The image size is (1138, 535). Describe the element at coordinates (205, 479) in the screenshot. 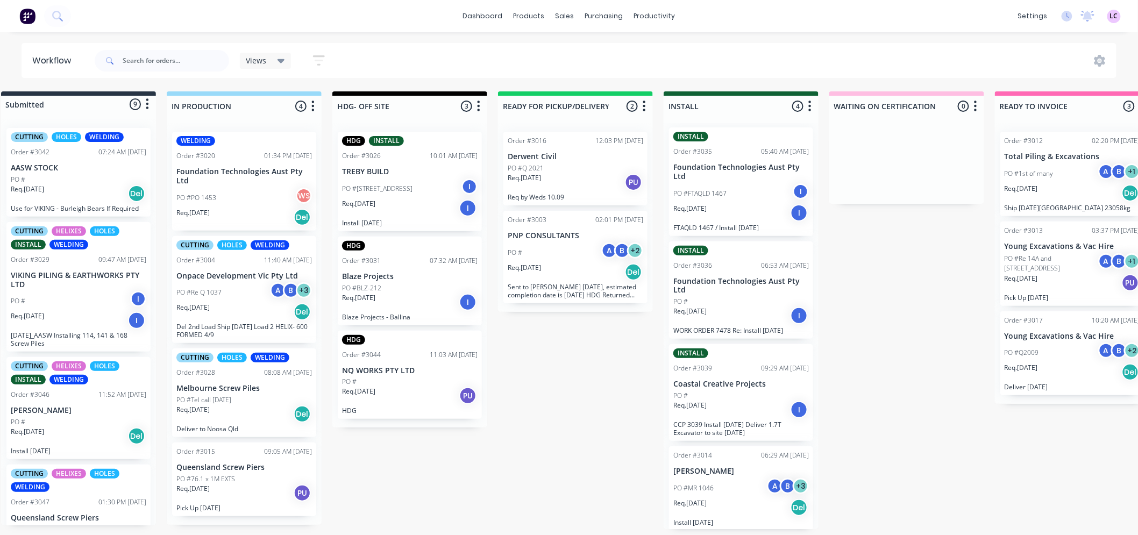

I see `p: PO #76.1 x 1M EXTS` at that location.